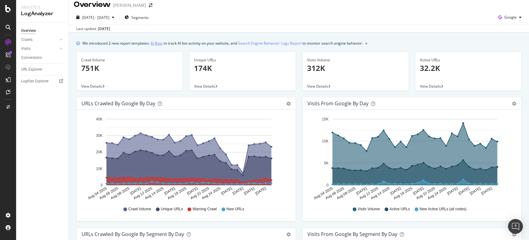 This screenshot has height=240, width=529. What do you see at coordinates (99, 136) in the screenshot?
I see `text: 30K` at bounding box center [99, 136].